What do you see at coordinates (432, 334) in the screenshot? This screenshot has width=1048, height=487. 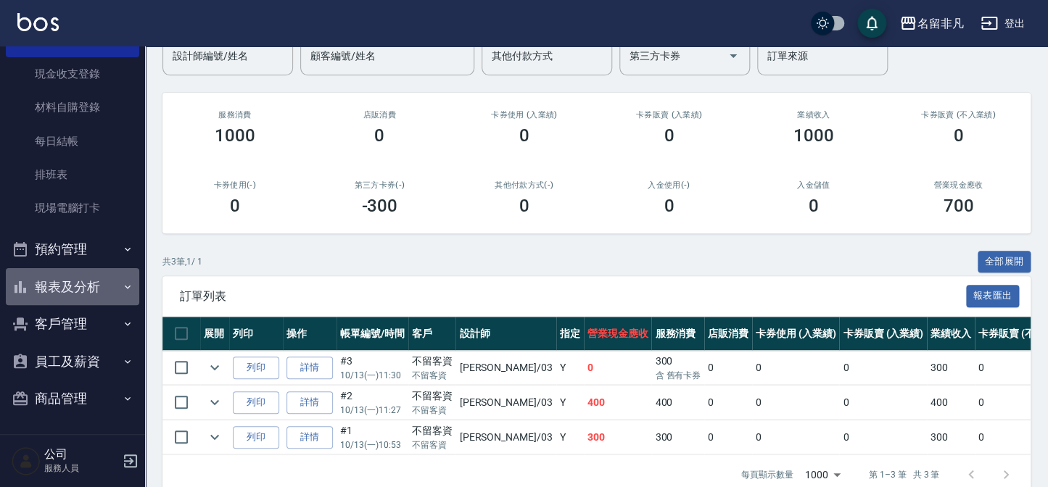 I see `th: 客戶` at bounding box center [432, 334].